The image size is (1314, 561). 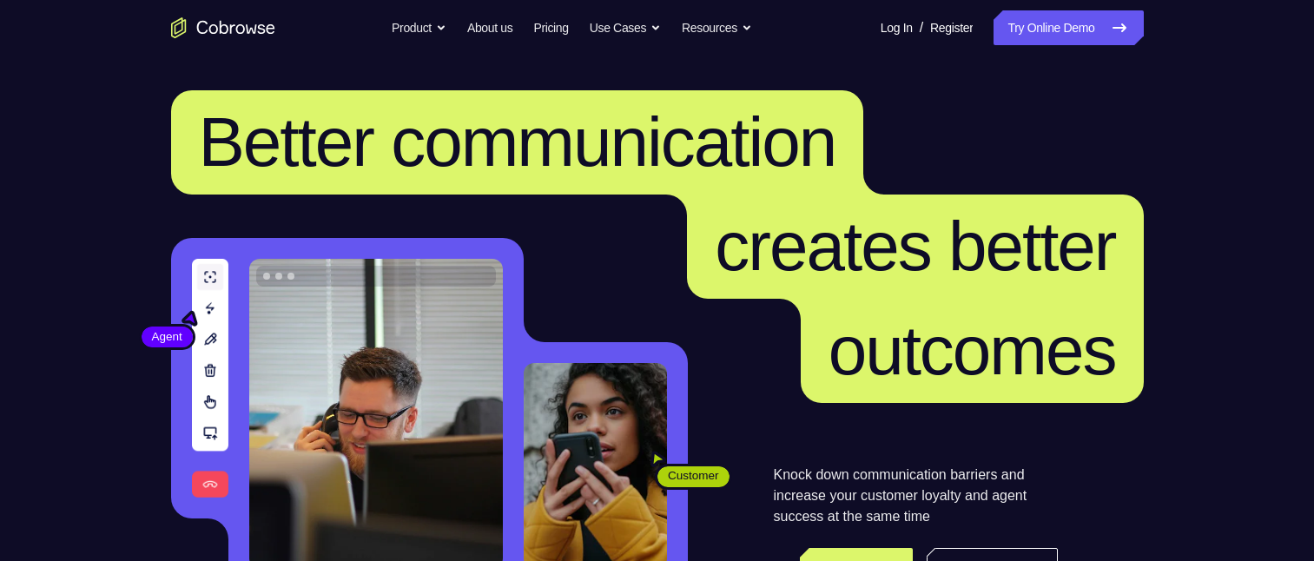 I want to click on span: Better communication, so click(x=518, y=142).